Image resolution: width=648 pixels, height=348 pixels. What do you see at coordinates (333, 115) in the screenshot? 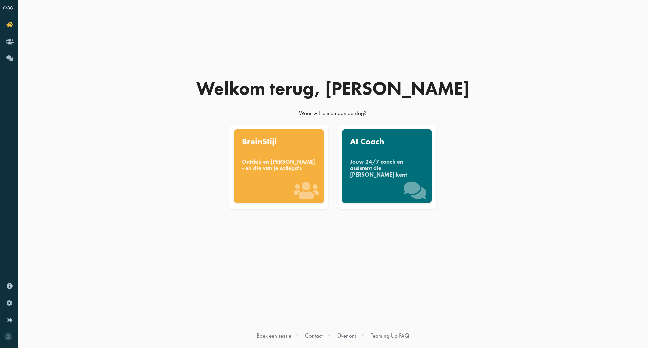
I see `div: Waar wil je mee aan de slag?` at bounding box center [333, 115].